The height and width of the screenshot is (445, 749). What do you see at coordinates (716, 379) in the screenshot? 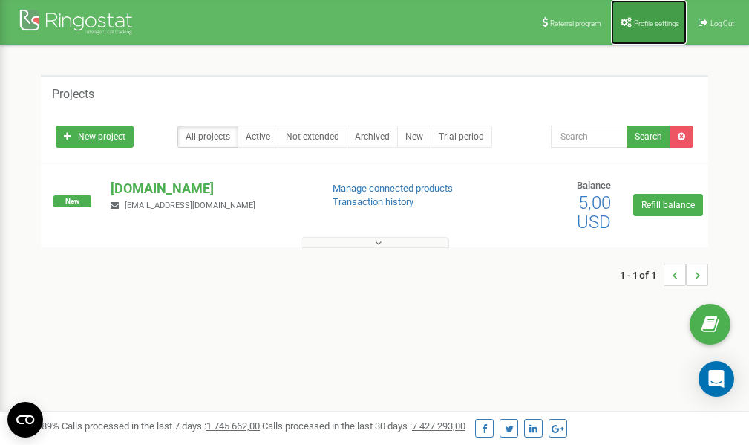
I see `div: Open Intercom Messenger` at bounding box center [716, 379].